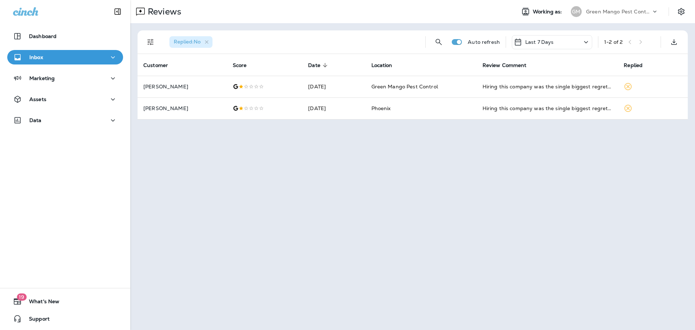 The width and height of the screenshot is (695, 330). Describe the element at coordinates (42, 78) in the screenshot. I see `p: Marketing` at that location.